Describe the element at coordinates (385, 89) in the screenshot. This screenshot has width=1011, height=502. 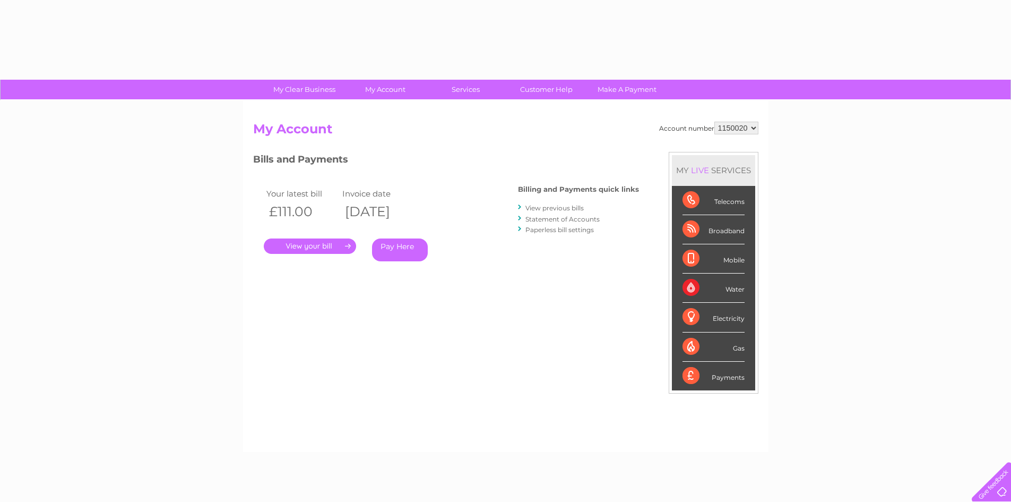
I see `a: My Account` at that location.